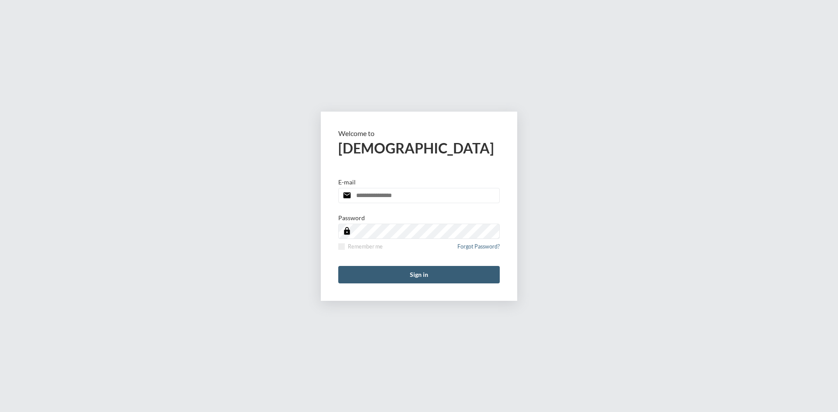  What do you see at coordinates (419, 275) in the screenshot?
I see `button: Sign in` at bounding box center [419, 275].